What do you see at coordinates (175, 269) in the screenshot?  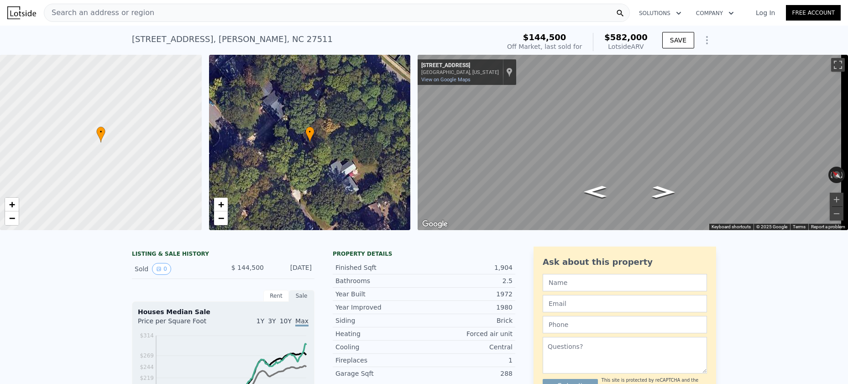 I see `div: Sold` at bounding box center [175, 269].